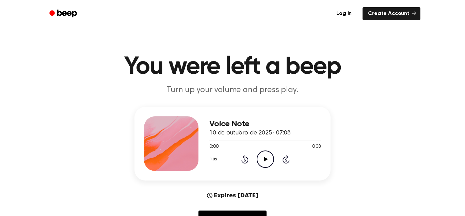 Image resolution: width=465 pixels, height=216 pixels. I want to click on a: Log in, so click(344, 14).